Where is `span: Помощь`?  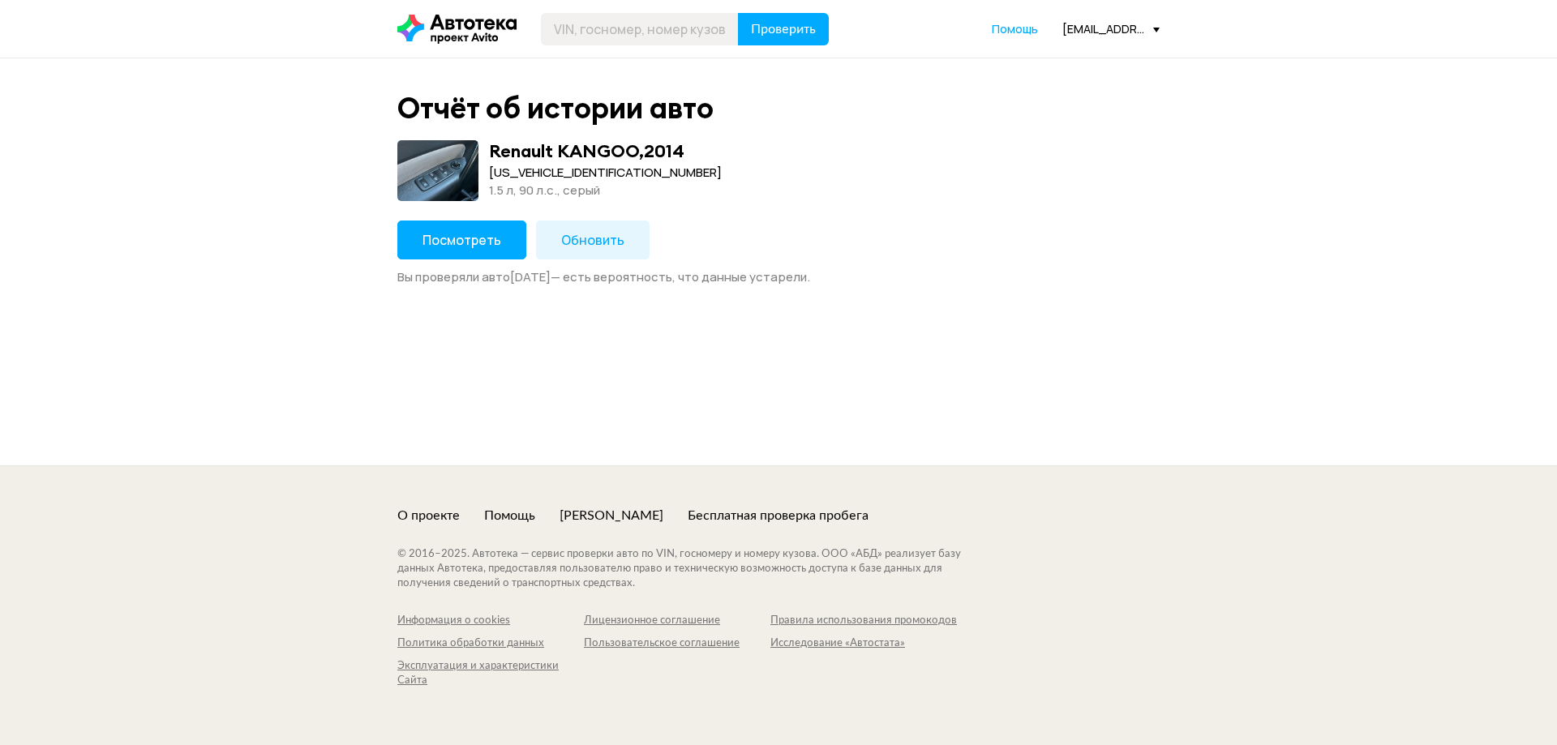 span: Помощь is located at coordinates (1015, 28).